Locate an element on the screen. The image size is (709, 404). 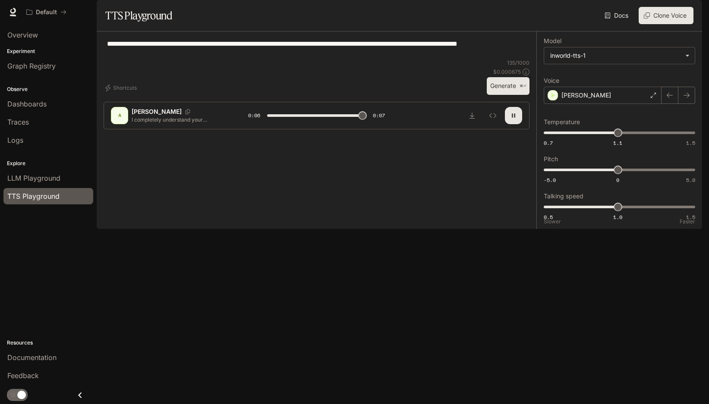
button: All workspaces is located at coordinates (46, 12).